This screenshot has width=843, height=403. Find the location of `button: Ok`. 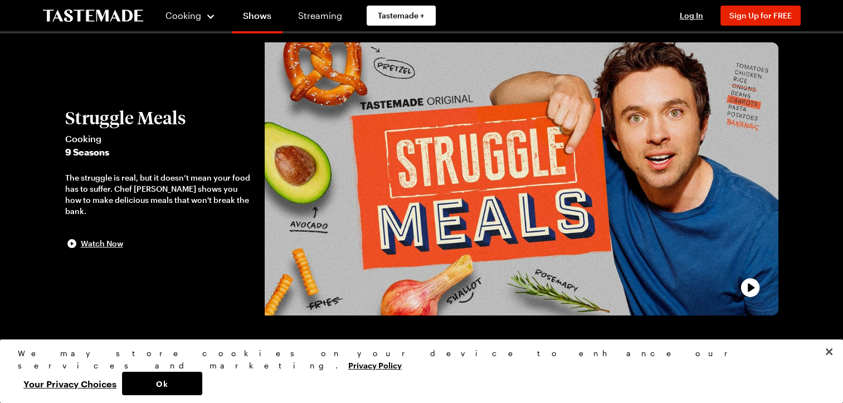

button: Ok is located at coordinates (162, 383).